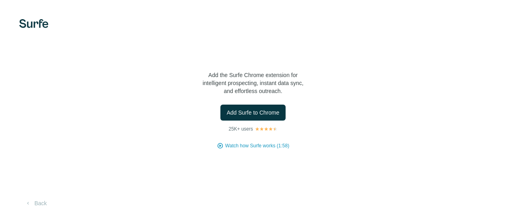 The image size is (506, 220). I want to click on span: Add Surfe to Chrome, so click(253, 113).